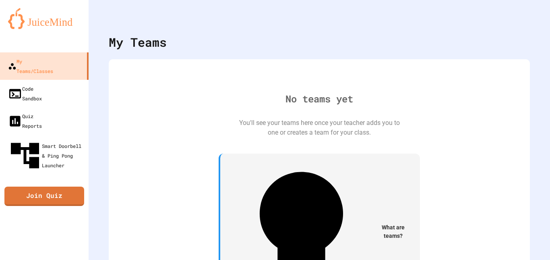 The image size is (550, 260). Describe the element at coordinates (31, 66) in the screenshot. I see `div: My Teams/Classes` at that location.